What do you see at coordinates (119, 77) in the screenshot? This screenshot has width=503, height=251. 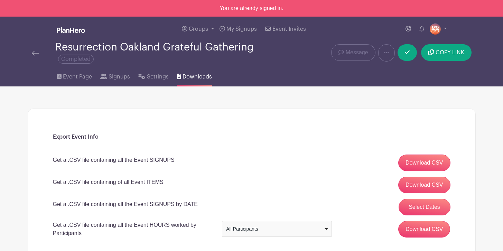 I see `span: Signups` at bounding box center [119, 77].